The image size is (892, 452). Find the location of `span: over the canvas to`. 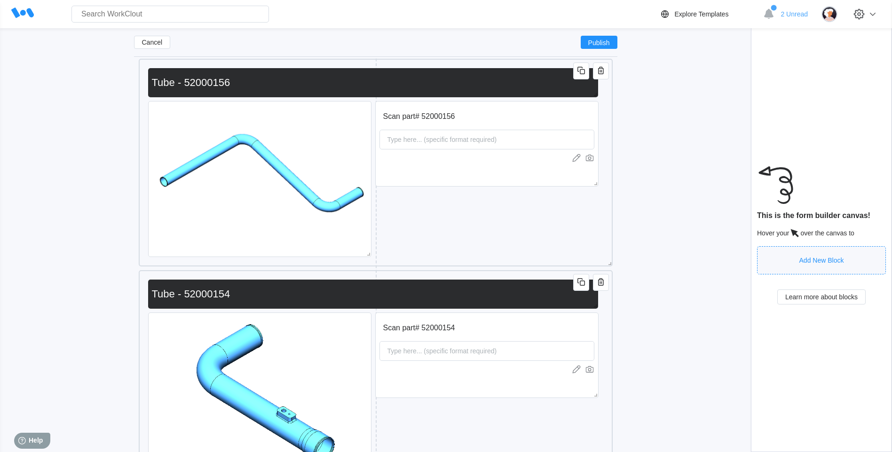

span: over the canvas to is located at coordinates (827, 233).